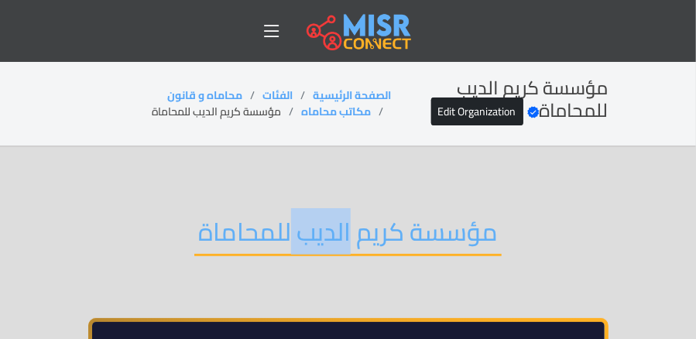 The image size is (696, 339). What do you see at coordinates (336, 111) in the screenshot?
I see `a: مكاتب محاماه` at bounding box center [336, 111].